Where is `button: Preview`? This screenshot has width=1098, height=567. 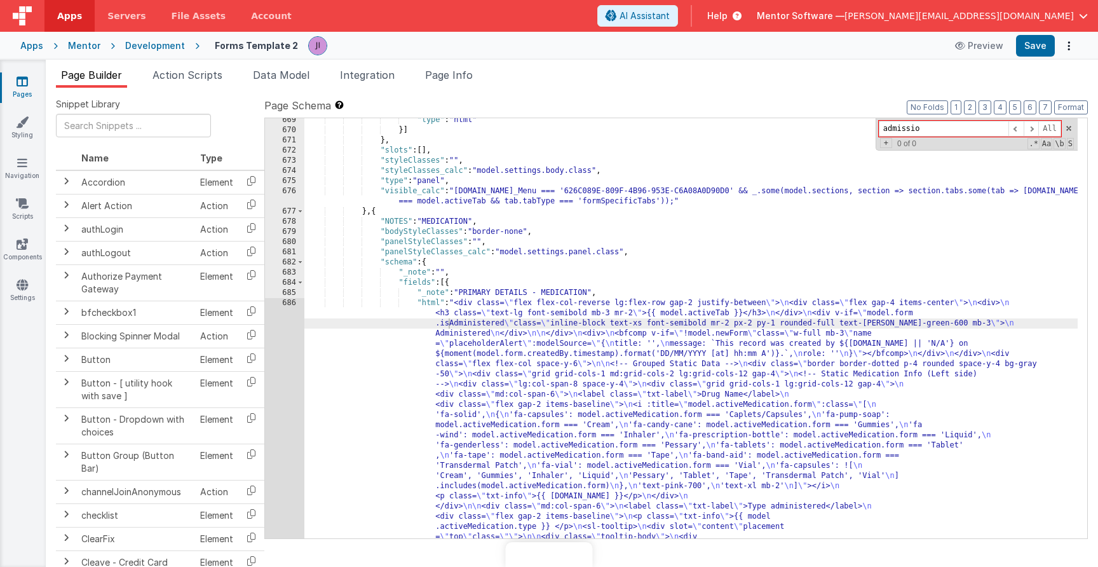 button: Preview is located at coordinates (980, 46).